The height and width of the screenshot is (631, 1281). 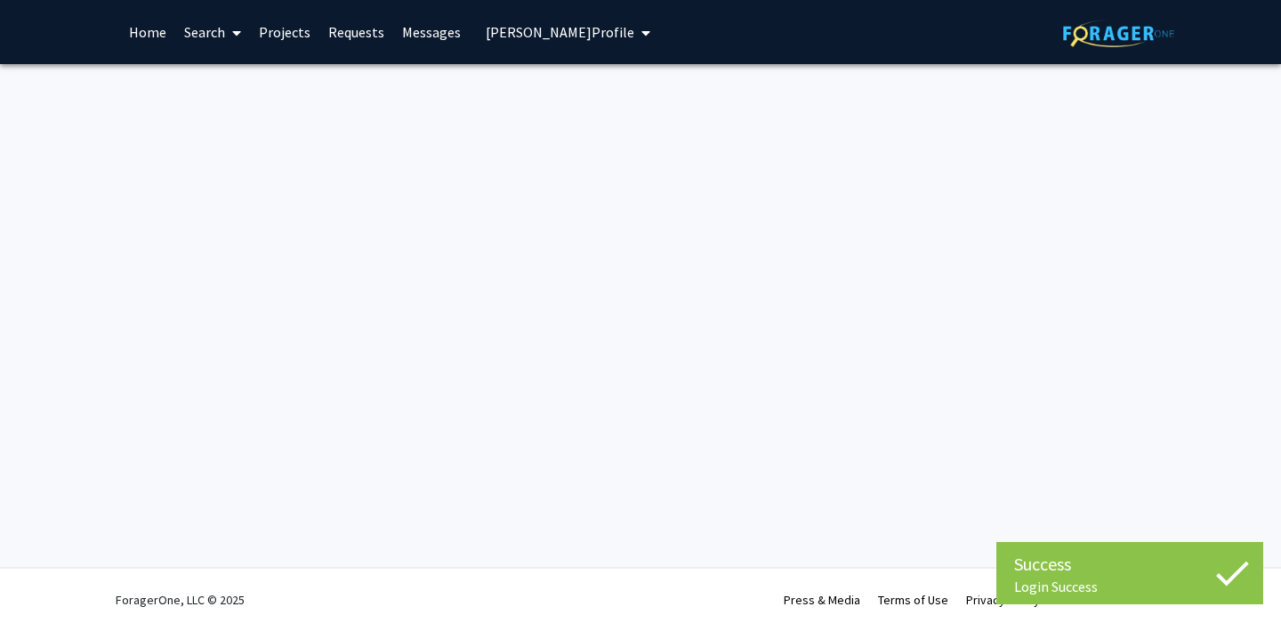 I want to click on a: Requests, so click(x=356, y=32).